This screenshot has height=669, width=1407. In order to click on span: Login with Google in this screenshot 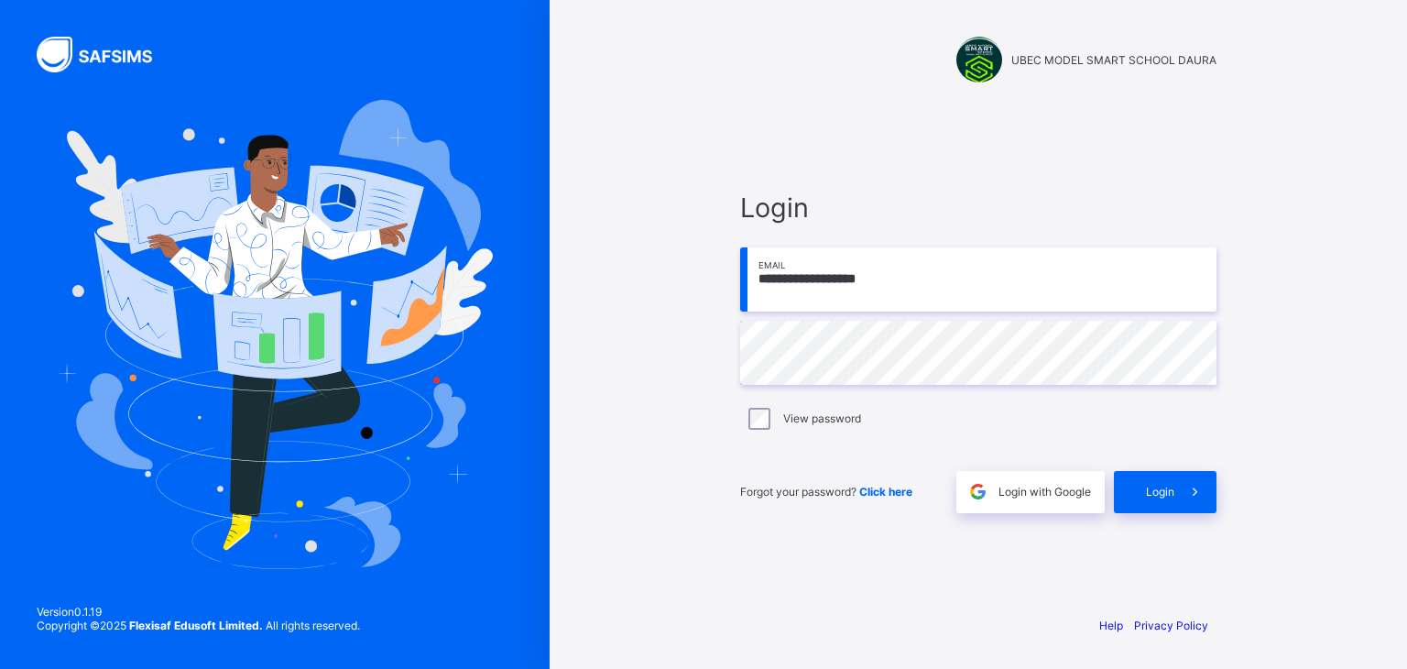, I will do `click(1044, 491)`.